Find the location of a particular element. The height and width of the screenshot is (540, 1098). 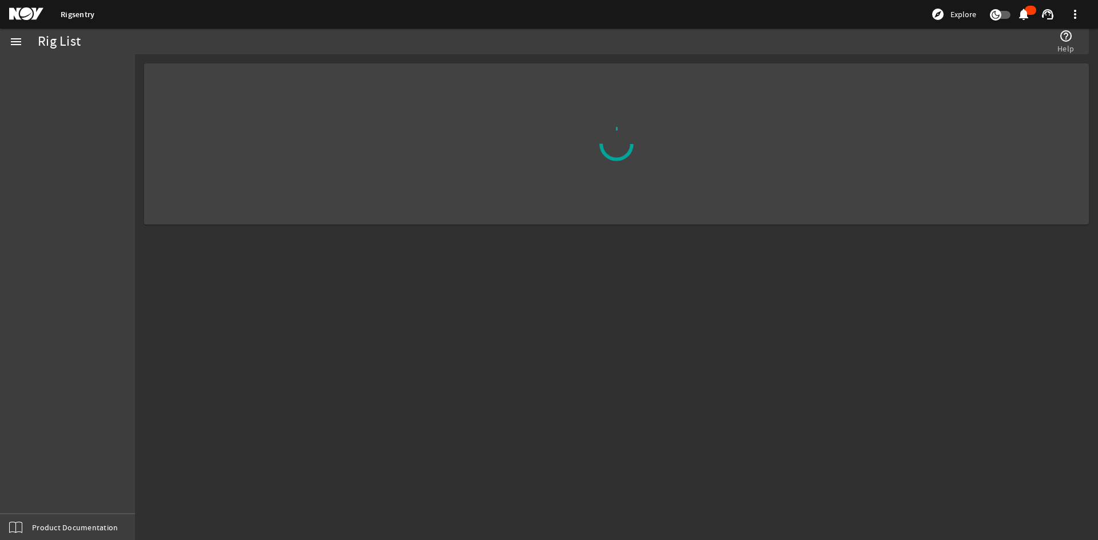

div: Rig List is located at coordinates (59, 42).